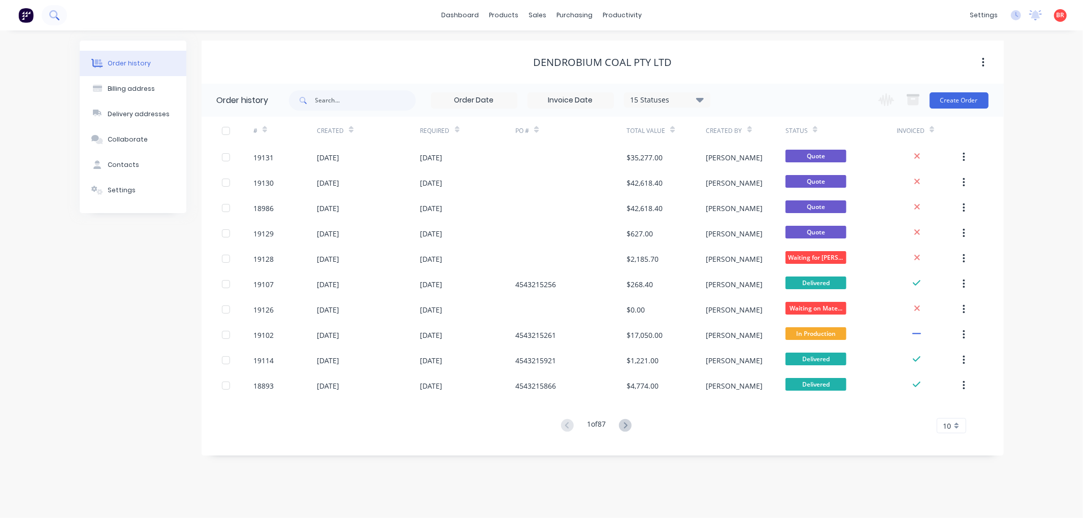 The height and width of the screenshot is (518, 1083). What do you see at coordinates (596, 426) in the screenshot?
I see `div: 1 of 87` at bounding box center [596, 426].